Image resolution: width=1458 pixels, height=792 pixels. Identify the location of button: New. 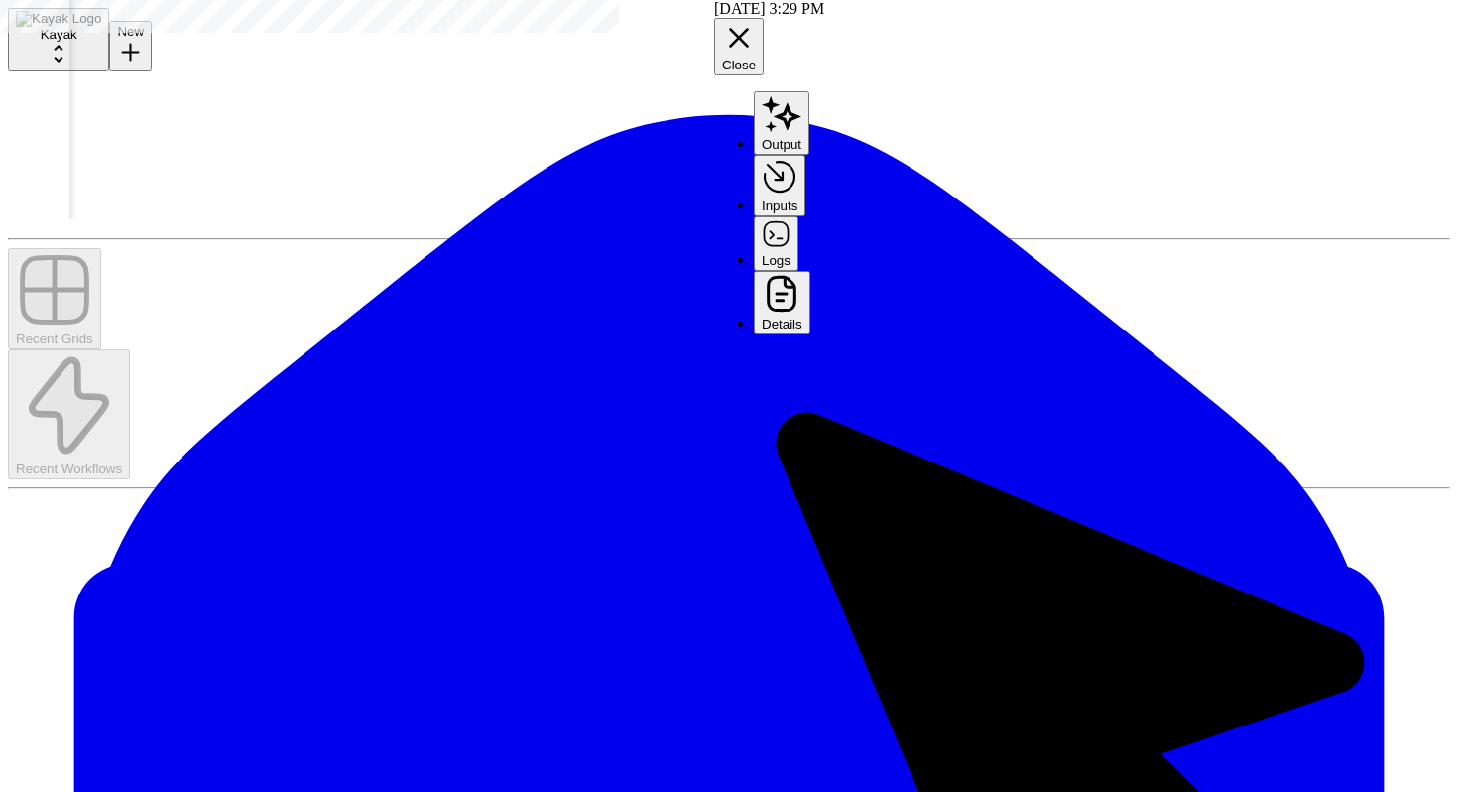
(130, 46).